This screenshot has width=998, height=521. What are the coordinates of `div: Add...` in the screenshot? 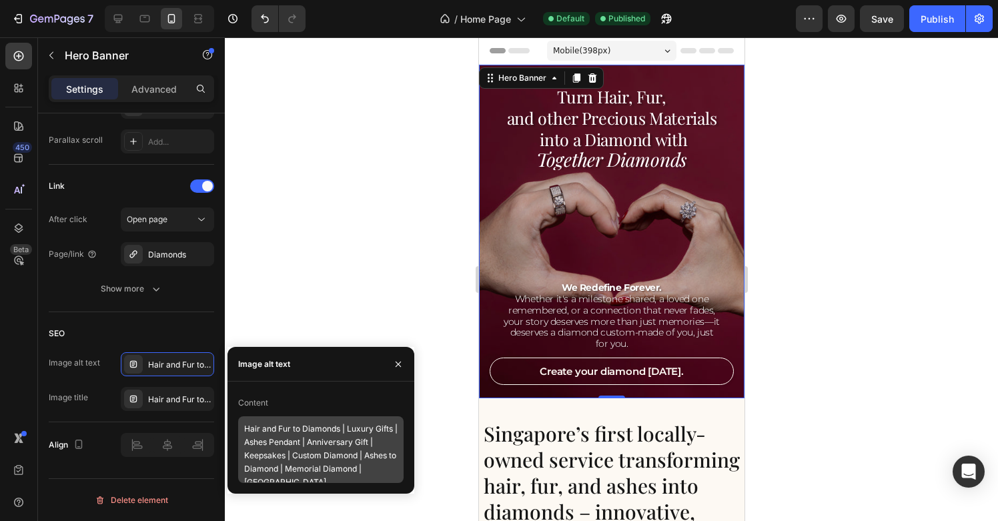 It's located at (179, 142).